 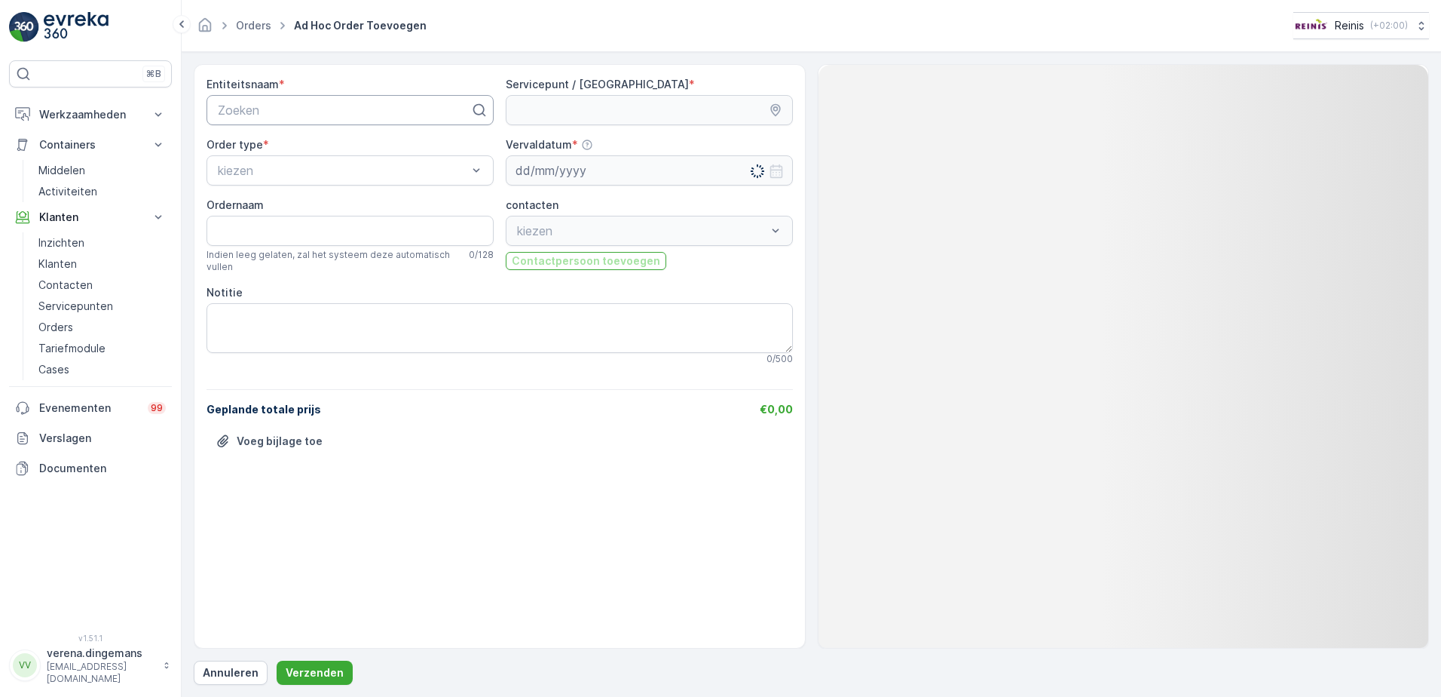 I want to click on p: Voeg bijlage toe, so click(x=280, y=441).